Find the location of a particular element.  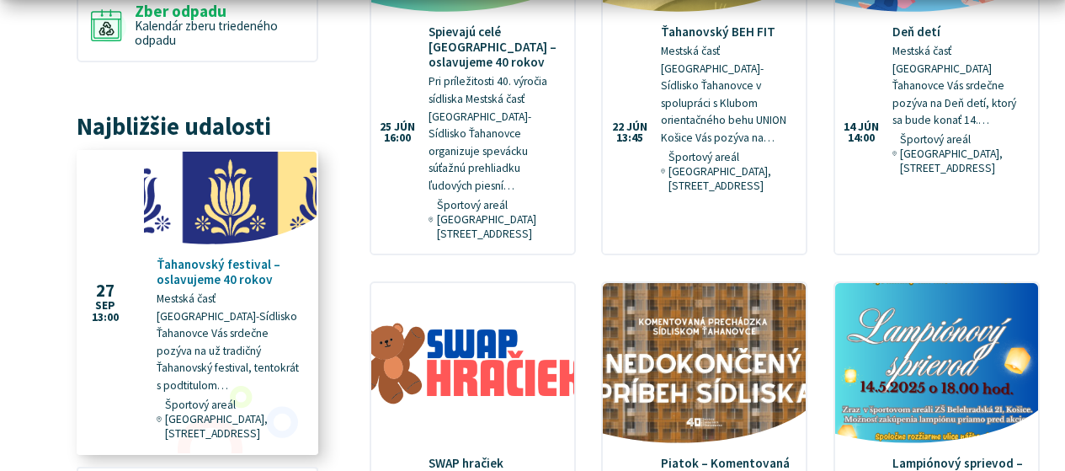

span: sep is located at coordinates (105, 306).